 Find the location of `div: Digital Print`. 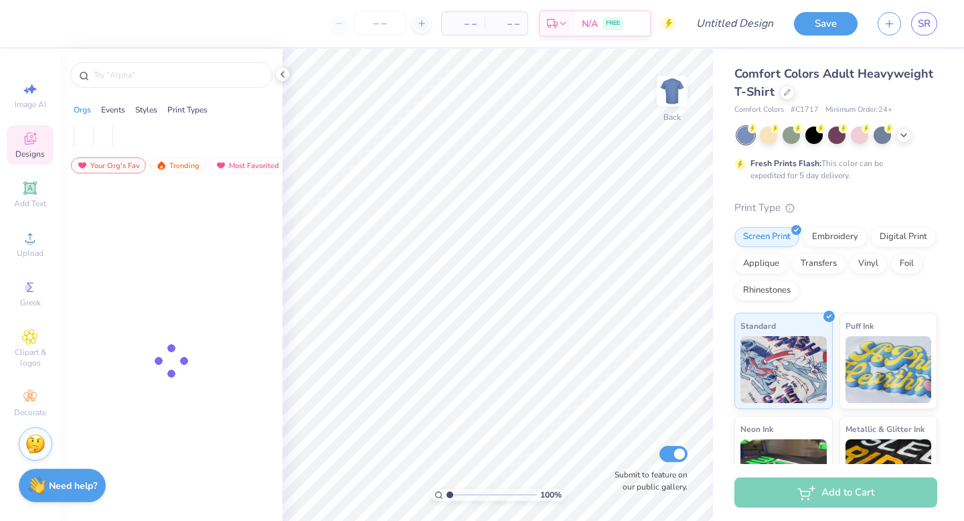

div: Digital Print is located at coordinates (903, 237).